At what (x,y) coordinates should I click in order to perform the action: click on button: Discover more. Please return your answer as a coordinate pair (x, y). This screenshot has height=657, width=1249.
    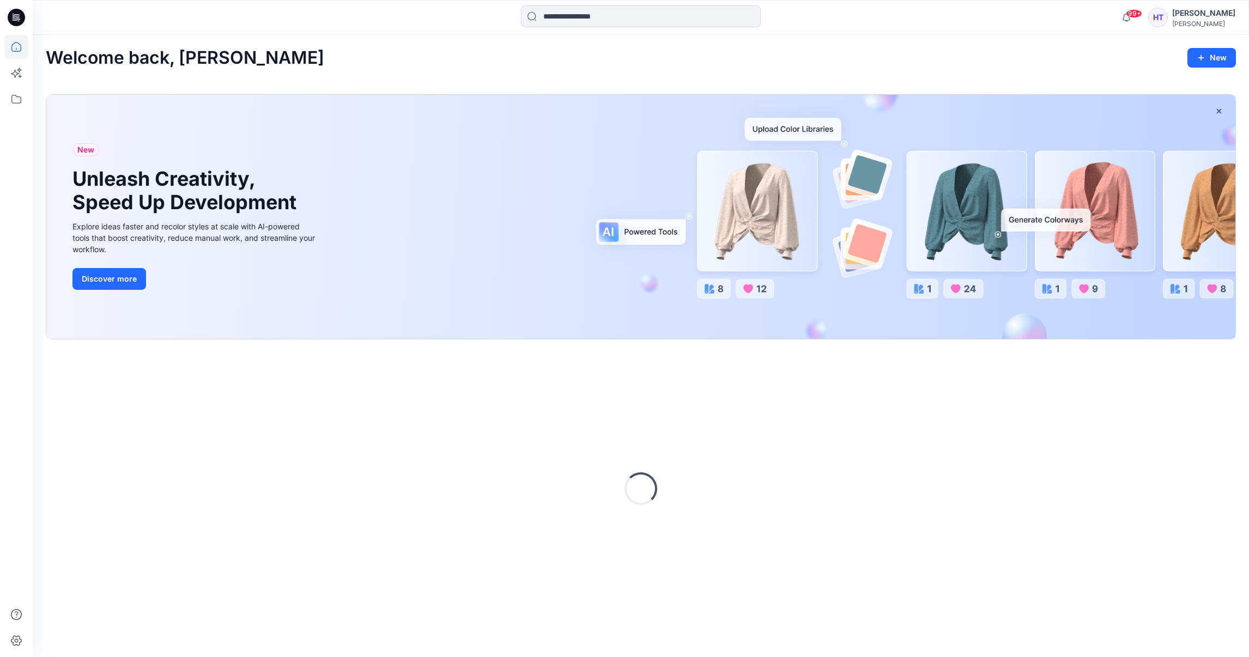
    Looking at the image, I should click on (109, 279).